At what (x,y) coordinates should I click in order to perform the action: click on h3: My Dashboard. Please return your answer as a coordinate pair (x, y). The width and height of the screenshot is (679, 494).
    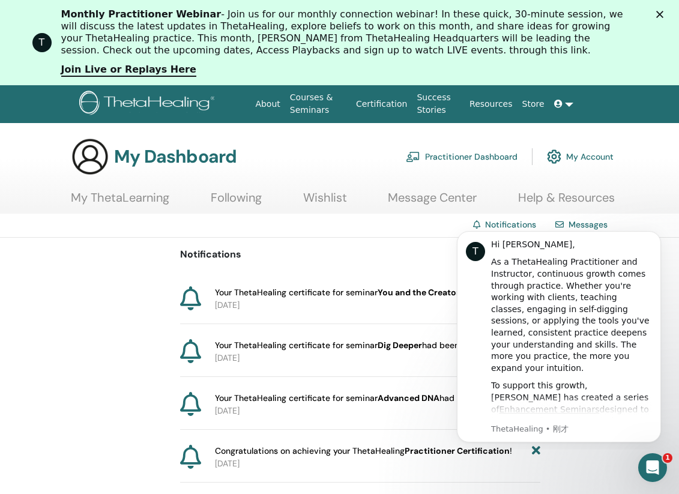
    Looking at the image, I should click on (175, 157).